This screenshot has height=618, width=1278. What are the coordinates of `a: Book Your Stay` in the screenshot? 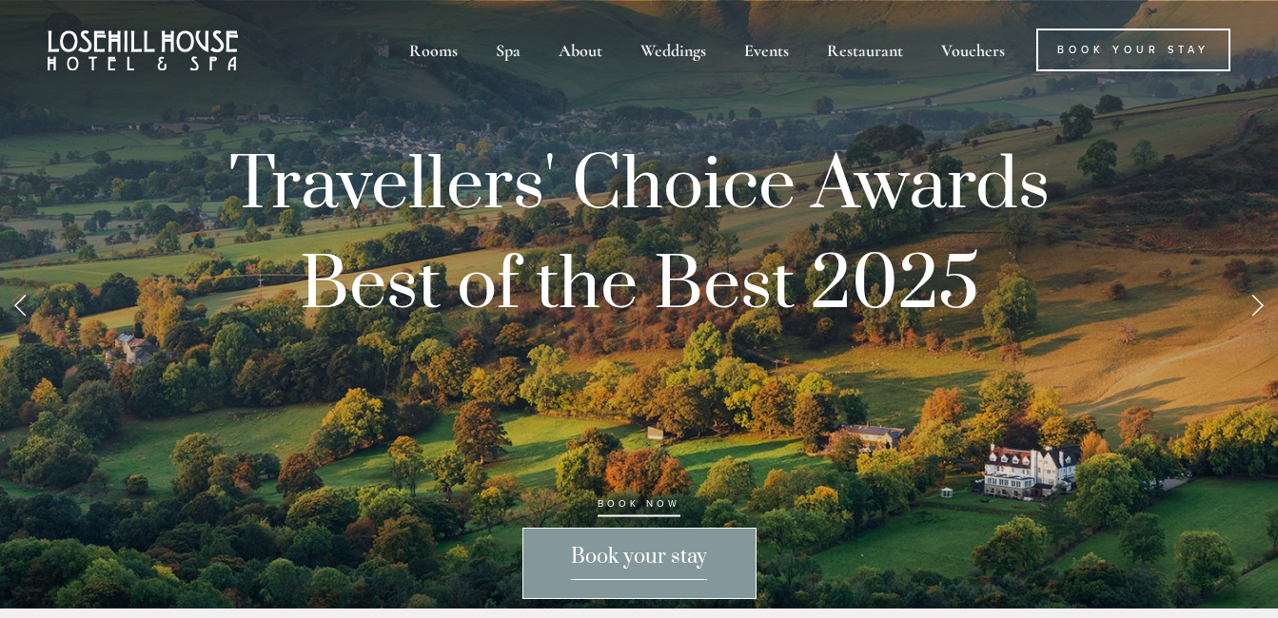 It's located at (1133, 49).